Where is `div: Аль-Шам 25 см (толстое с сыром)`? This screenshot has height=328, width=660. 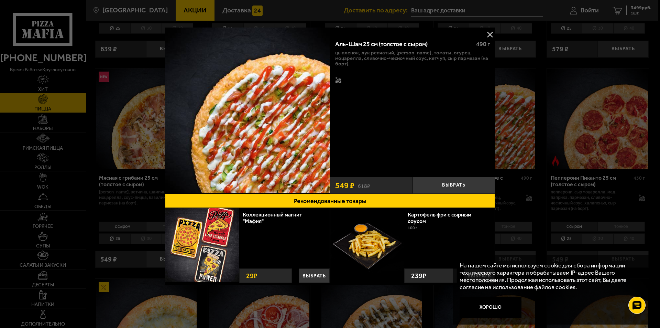 div: Аль-Шам 25 см (толстое с сыром) is located at coordinates (403, 44).